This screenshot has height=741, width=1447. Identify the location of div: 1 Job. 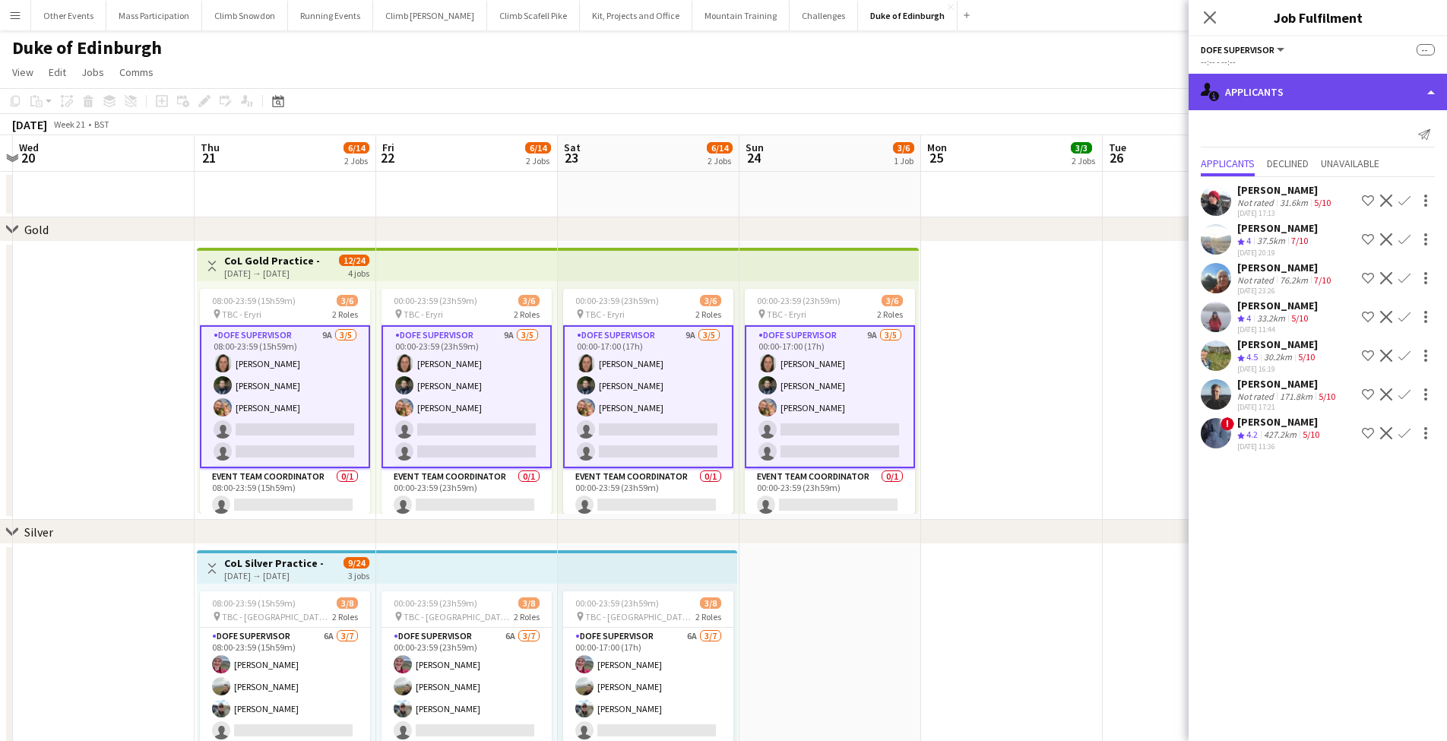
(904, 160).